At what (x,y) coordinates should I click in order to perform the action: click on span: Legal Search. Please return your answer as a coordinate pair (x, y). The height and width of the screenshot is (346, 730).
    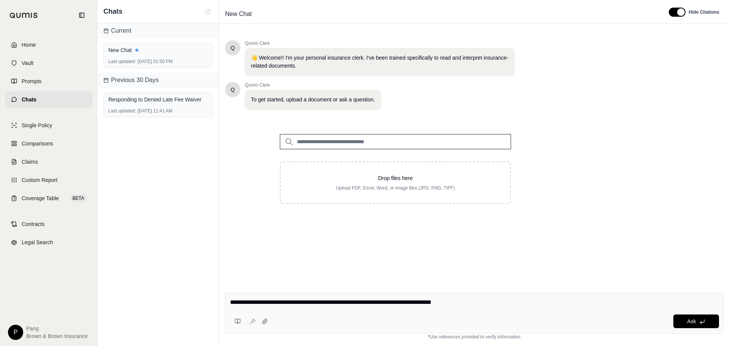
    Looking at the image, I should click on (37, 243).